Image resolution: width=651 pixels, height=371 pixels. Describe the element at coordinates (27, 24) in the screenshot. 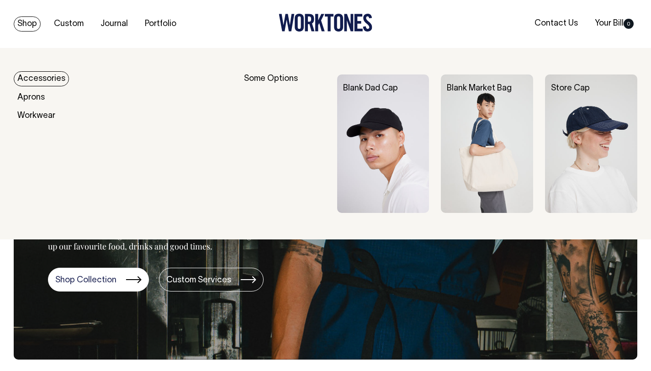

I see `a: Shop` at that location.